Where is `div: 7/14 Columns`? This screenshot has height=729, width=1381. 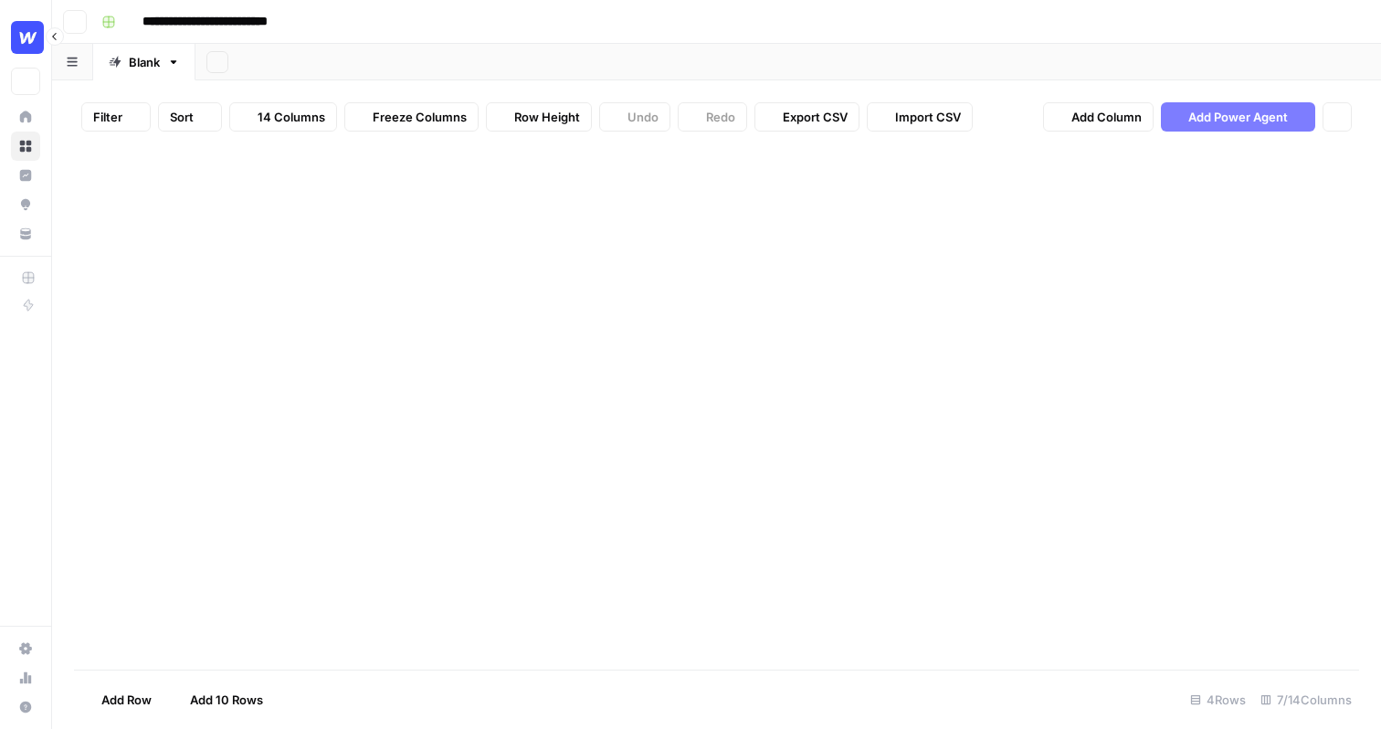
div: 7/14 Columns is located at coordinates (1307, 700).